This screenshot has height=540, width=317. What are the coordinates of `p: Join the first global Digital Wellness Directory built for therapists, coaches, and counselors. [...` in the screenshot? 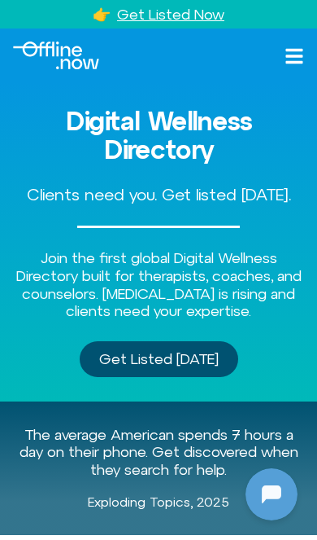 It's located at (159, 284).